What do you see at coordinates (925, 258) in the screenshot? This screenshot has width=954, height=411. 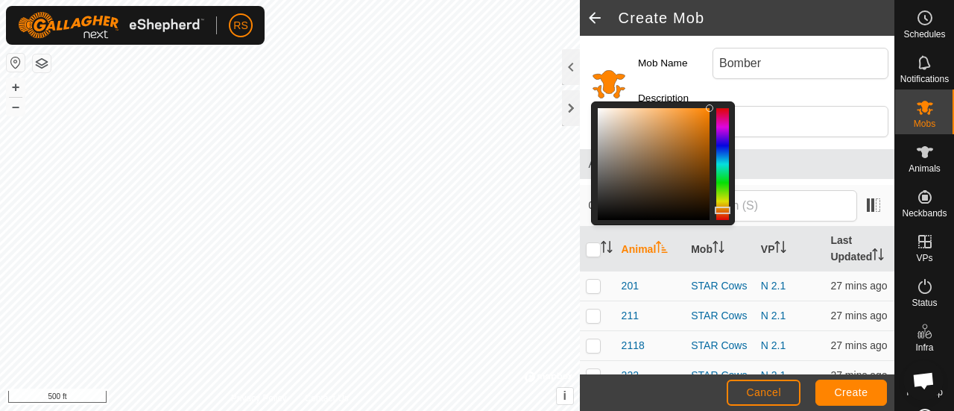 I see `span: VPs` at bounding box center [925, 258].